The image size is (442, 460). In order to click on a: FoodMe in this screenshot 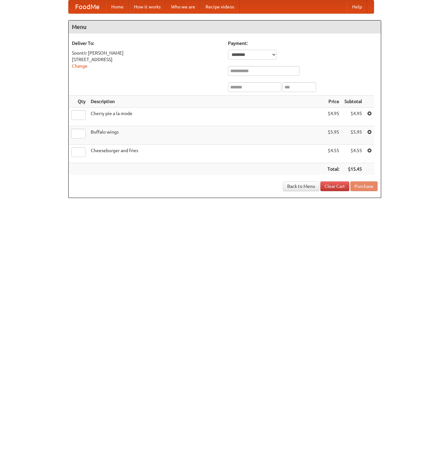, I will do `click(87, 7)`.